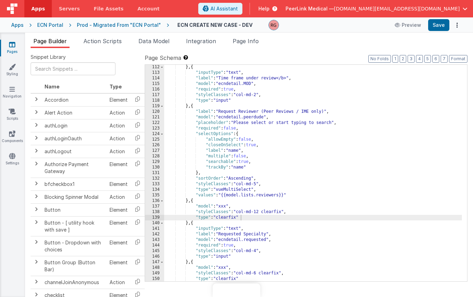  Describe the element at coordinates (74, 138) in the screenshot. I see `td: authLoginOauth` at that location.